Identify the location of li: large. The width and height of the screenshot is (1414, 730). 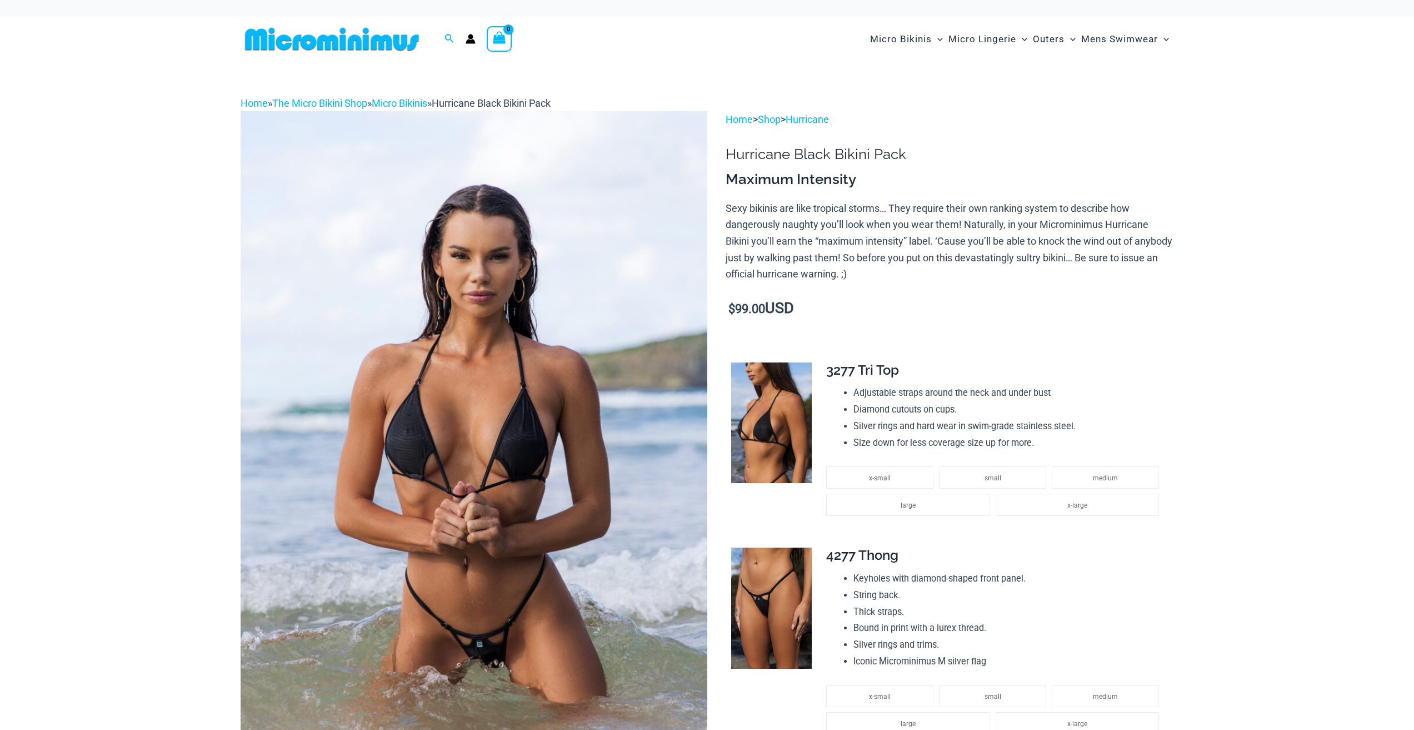
(908, 505).